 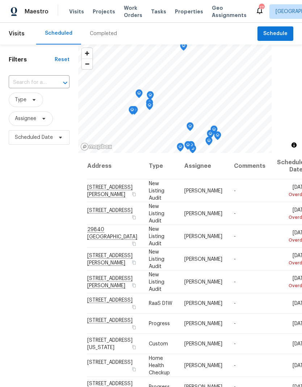 I want to click on span: RaaS D1W, so click(x=160, y=304).